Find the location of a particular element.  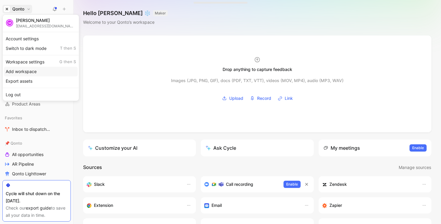

div: Log out is located at coordinates (41, 95).